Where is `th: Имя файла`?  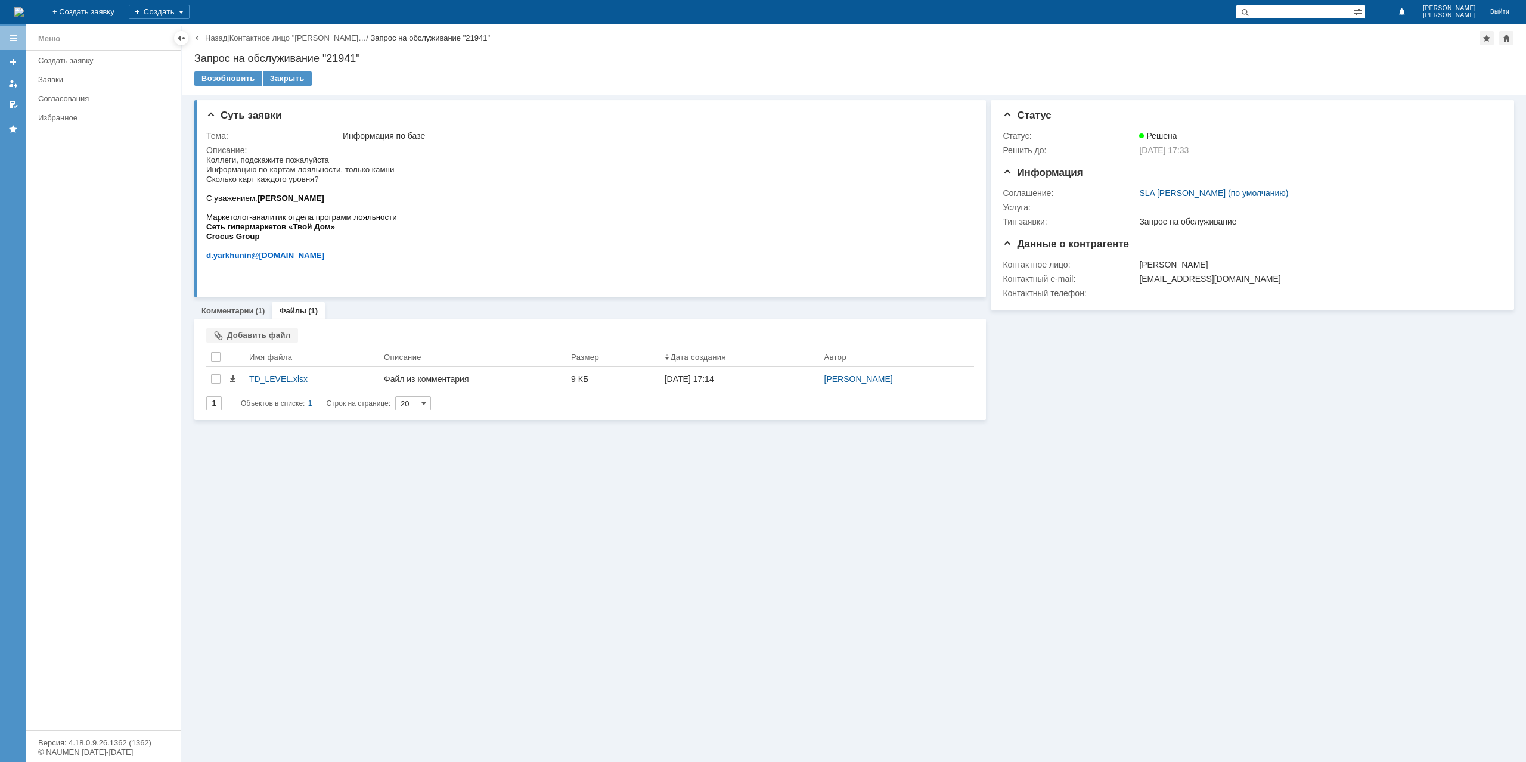
th: Имя файла is located at coordinates (312, 357).